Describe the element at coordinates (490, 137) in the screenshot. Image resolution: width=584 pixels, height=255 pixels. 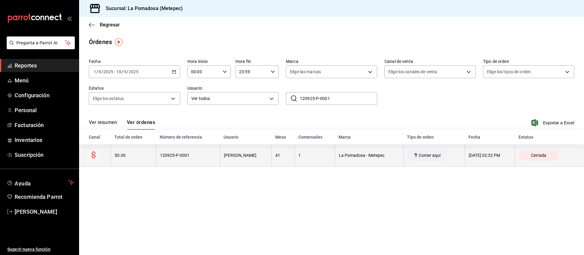
I see `div: Fecha` at that location.